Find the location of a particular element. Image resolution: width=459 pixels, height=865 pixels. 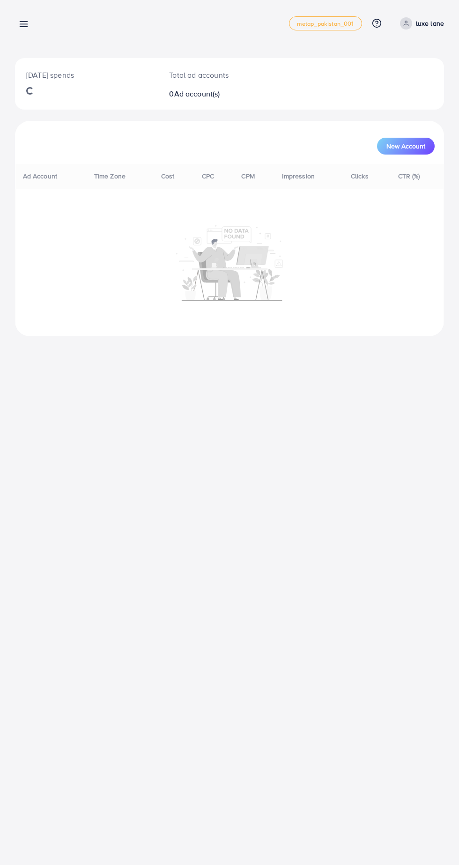

span: metap_pakistan_001 is located at coordinates (325, 23).